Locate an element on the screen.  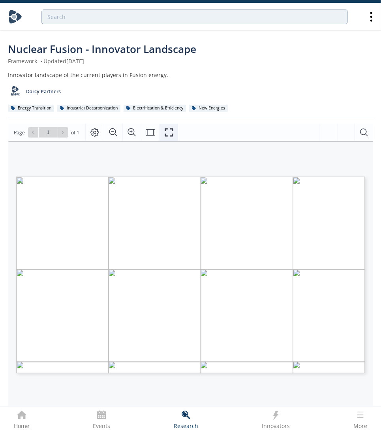
div: Industrial Decarbonization is located at coordinates (89, 108).